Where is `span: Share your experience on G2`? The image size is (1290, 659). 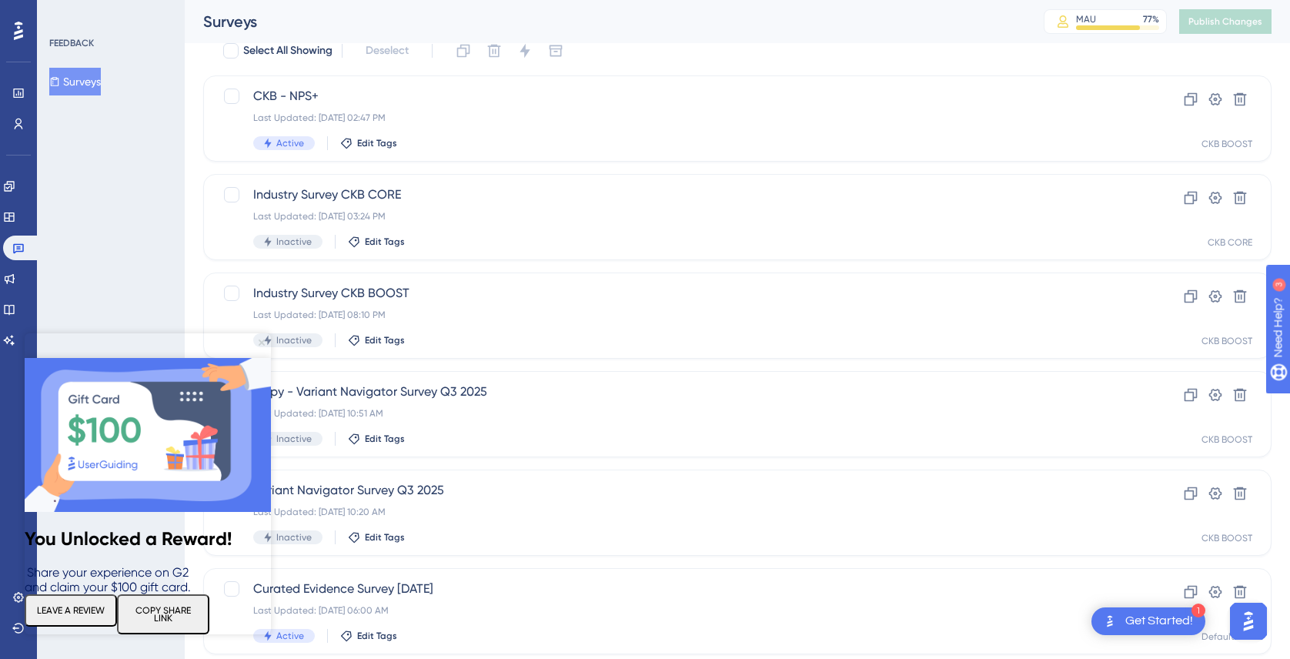 span: Share your experience on G2 is located at coordinates (83, 239).